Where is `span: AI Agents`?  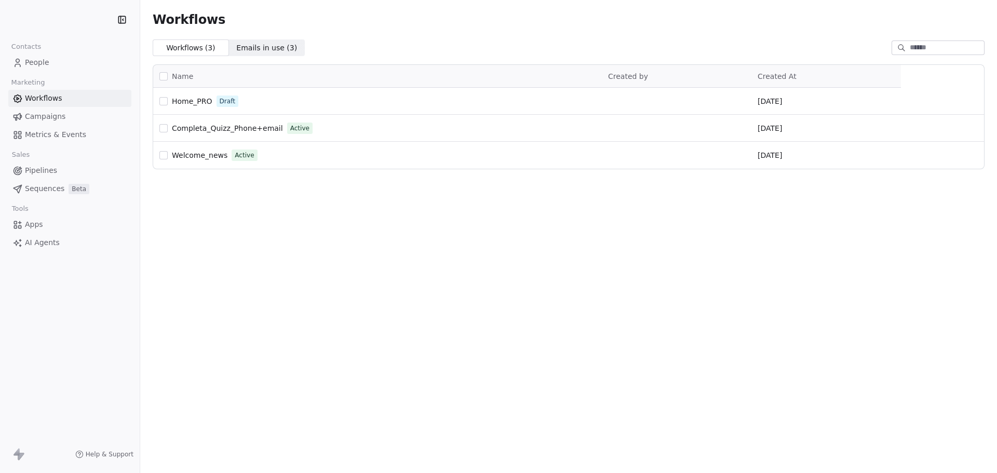 span: AI Agents is located at coordinates (42, 242).